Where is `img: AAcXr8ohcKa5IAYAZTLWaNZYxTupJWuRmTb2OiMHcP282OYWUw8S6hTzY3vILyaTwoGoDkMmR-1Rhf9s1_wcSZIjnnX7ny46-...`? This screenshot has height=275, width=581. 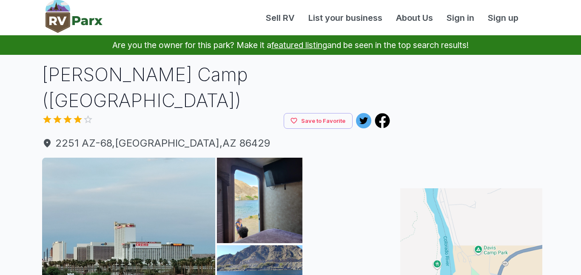
img: AAcXr8ohcKa5IAYAZTLWaNZYxTupJWuRmTb2OiMHcP282OYWUw8S6hTzY3vILyaTwoGoDkMmR-1Rhf9s1_wcSZIjnnX7ny46-... is located at coordinates (259, 200).